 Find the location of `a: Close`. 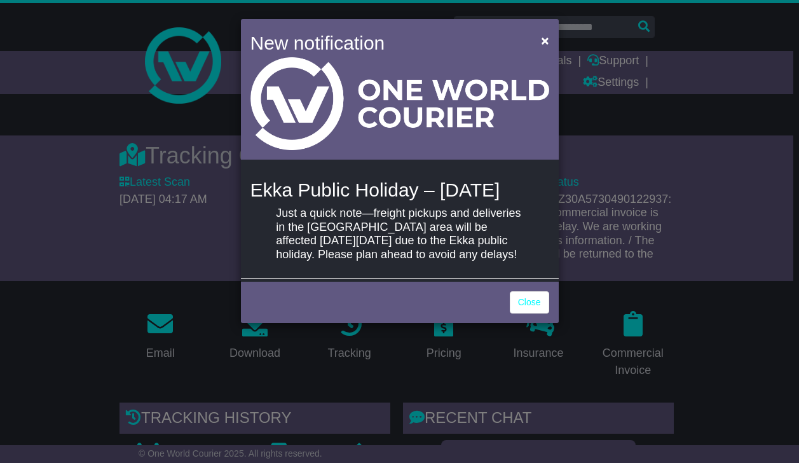

a: Close is located at coordinates (529, 302).